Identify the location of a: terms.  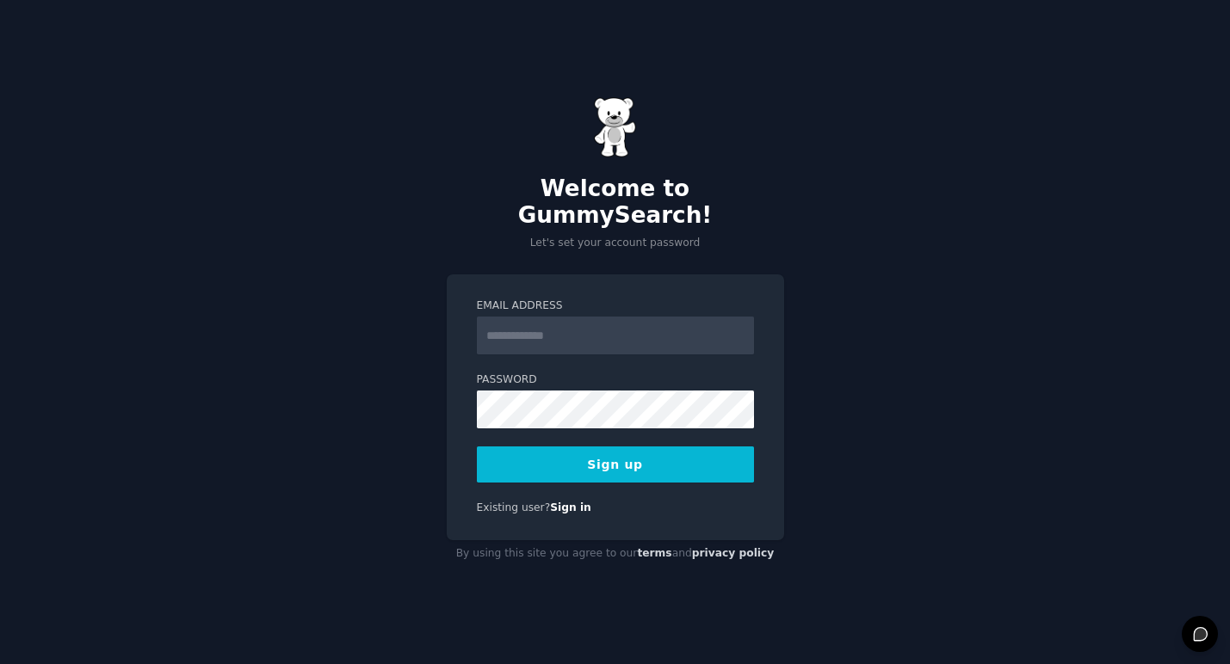
(654, 553).